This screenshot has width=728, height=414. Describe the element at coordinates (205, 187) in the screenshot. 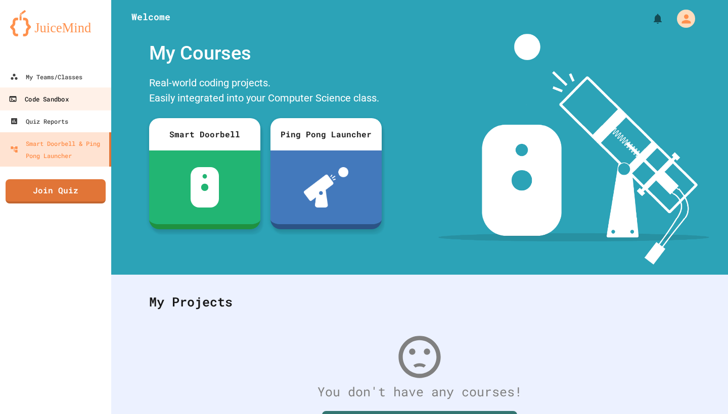

I see `img: sdb-white.svg` at that location.